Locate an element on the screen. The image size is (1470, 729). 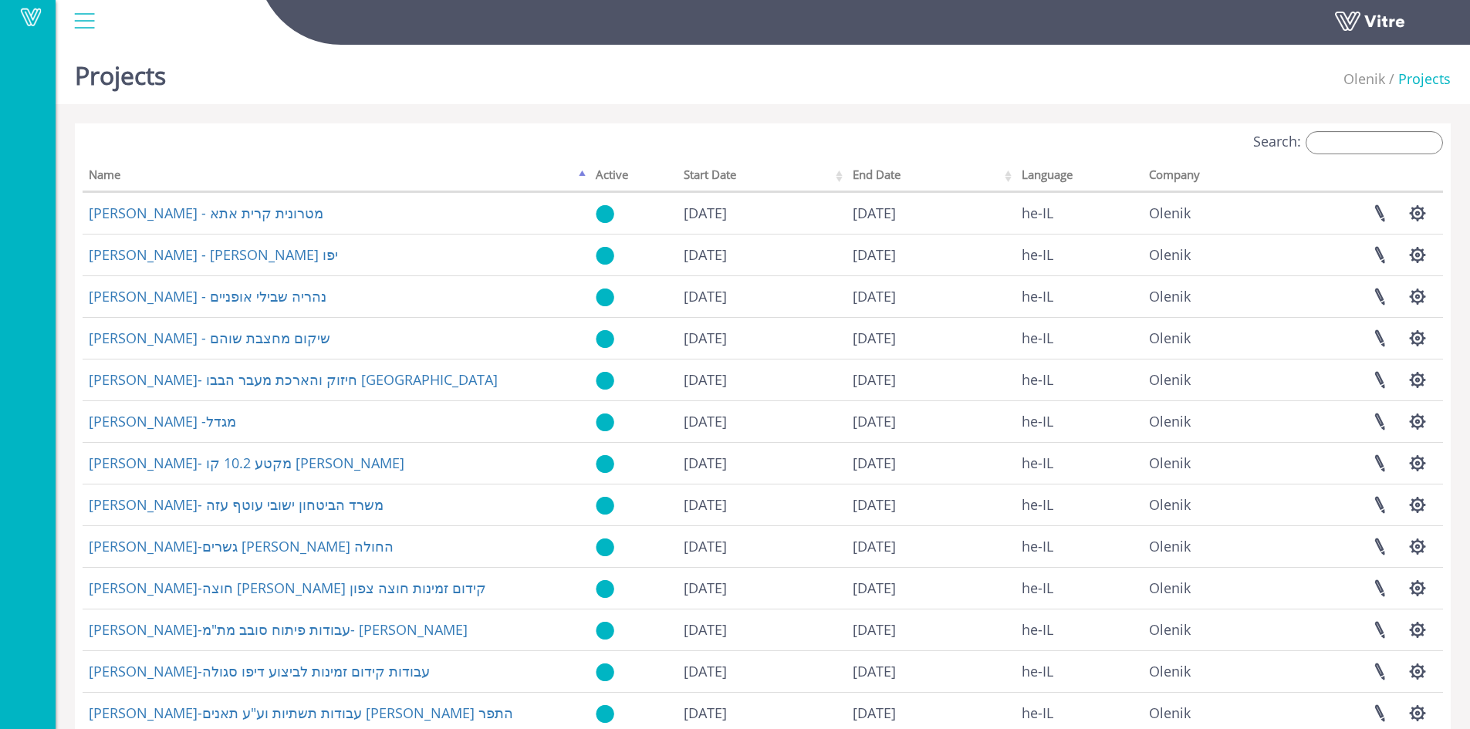
label: Search: is located at coordinates (1348, 143).